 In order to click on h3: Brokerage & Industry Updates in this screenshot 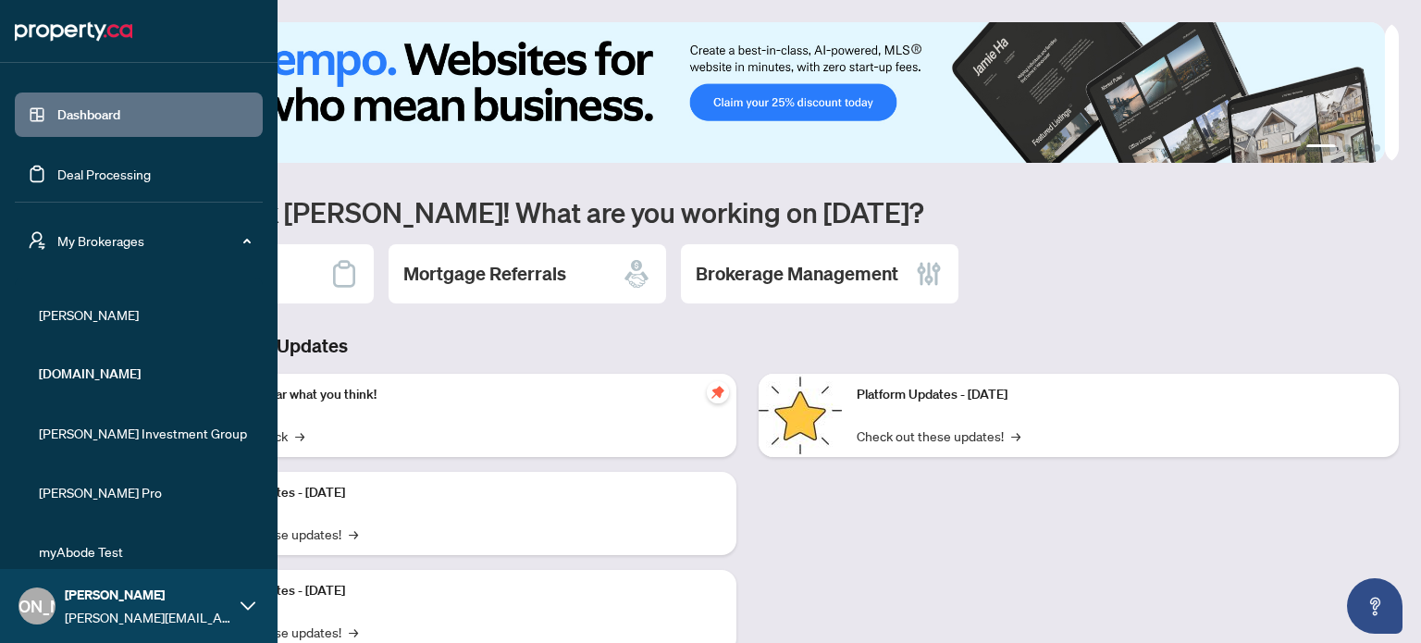, I will do `click(747, 346)`.